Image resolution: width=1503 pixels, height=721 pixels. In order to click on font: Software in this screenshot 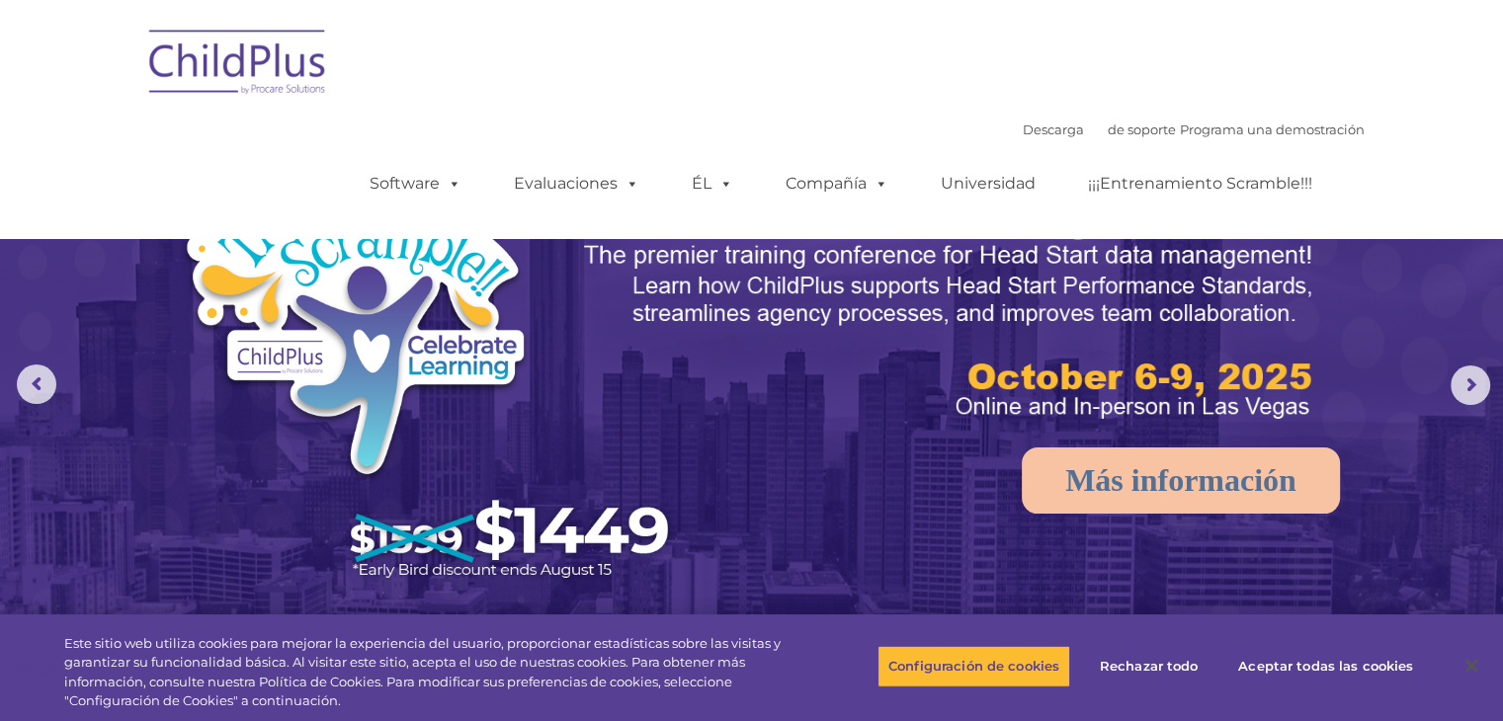, I will do `click(404, 183)`.